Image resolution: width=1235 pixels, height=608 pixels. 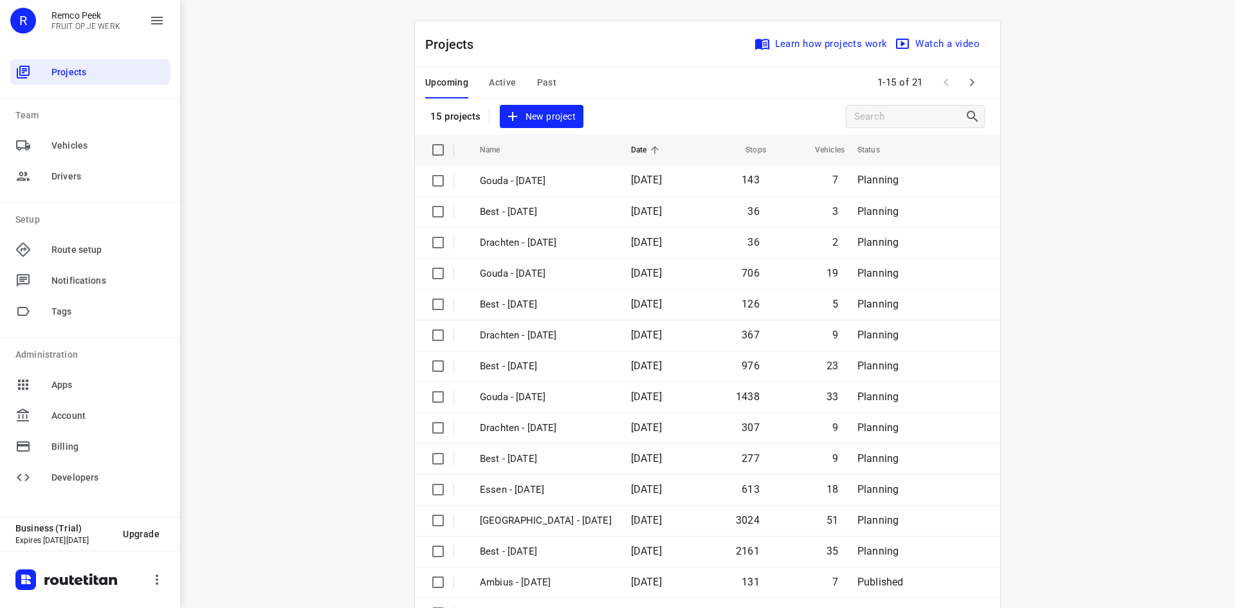 I want to click on p: Best - Thursday, so click(x=545, y=304).